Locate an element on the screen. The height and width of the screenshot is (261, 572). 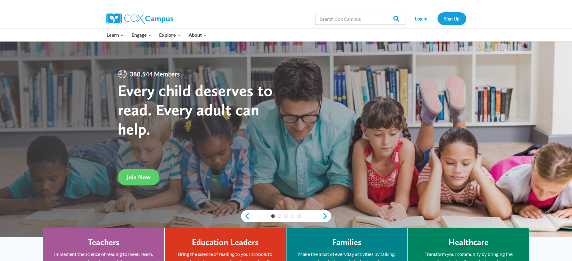
span: Join Now is located at coordinates (139, 177).